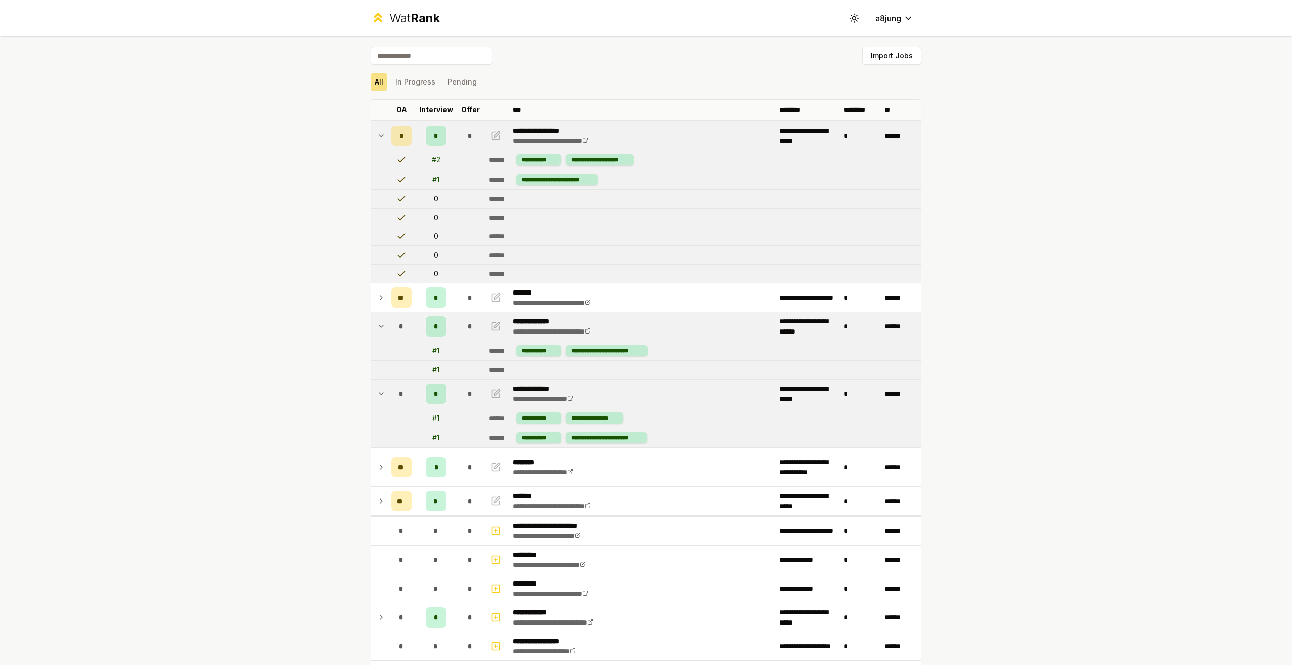  I want to click on span: Rank, so click(425, 18).